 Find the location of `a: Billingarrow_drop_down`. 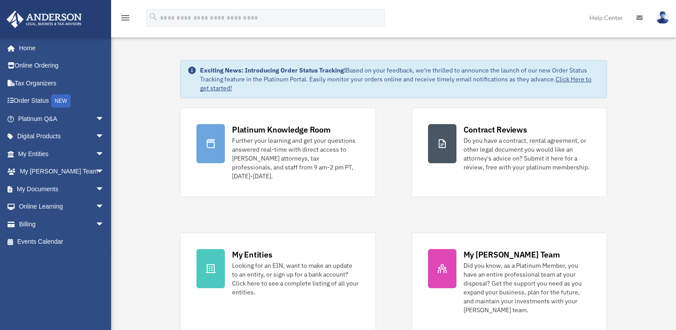

a: Billingarrow_drop_down is located at coordinates (62, 224).